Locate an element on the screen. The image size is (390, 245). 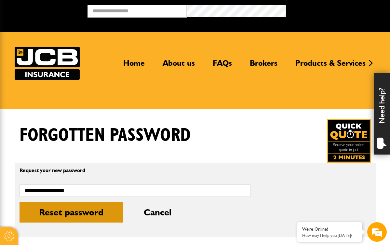
button: Reset password is located at coordinates (71, 212).